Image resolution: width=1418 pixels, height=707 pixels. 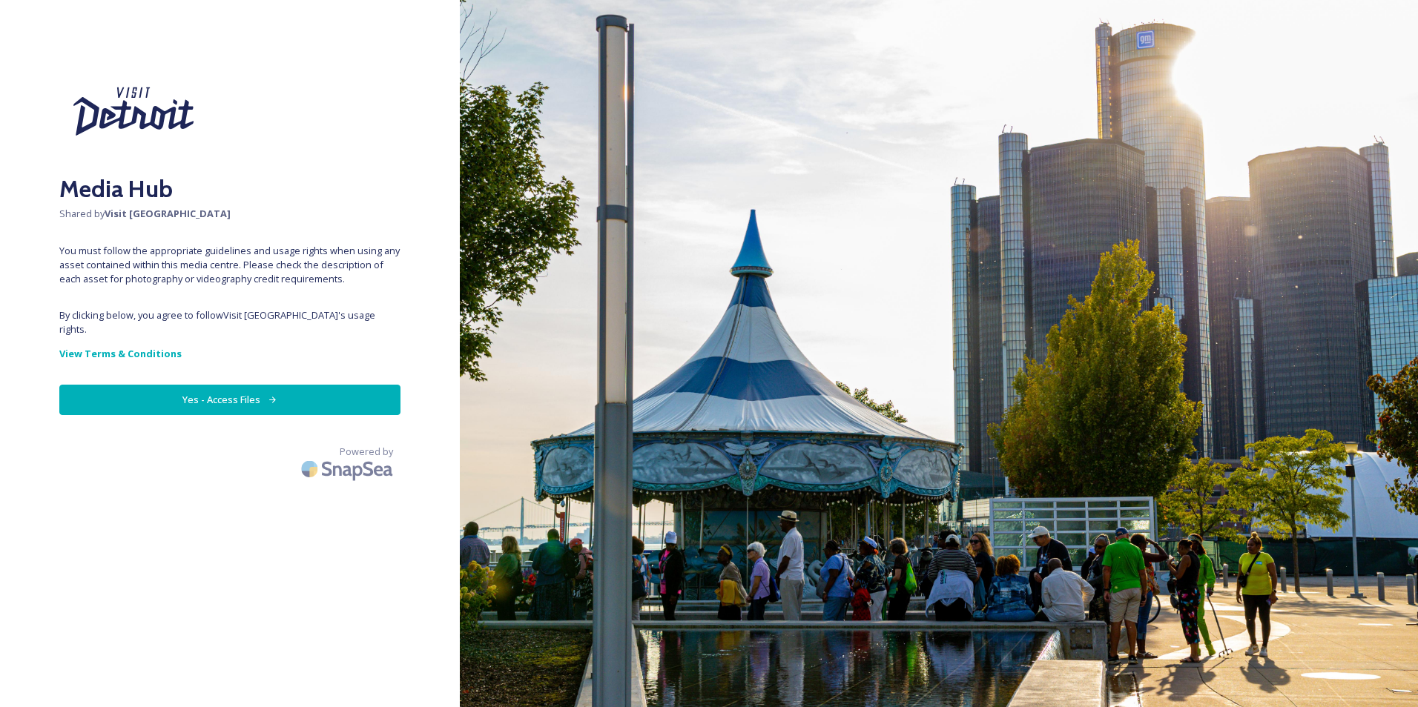 I want to click on a: View Terms & Conditions, so click(x=230, y=354).